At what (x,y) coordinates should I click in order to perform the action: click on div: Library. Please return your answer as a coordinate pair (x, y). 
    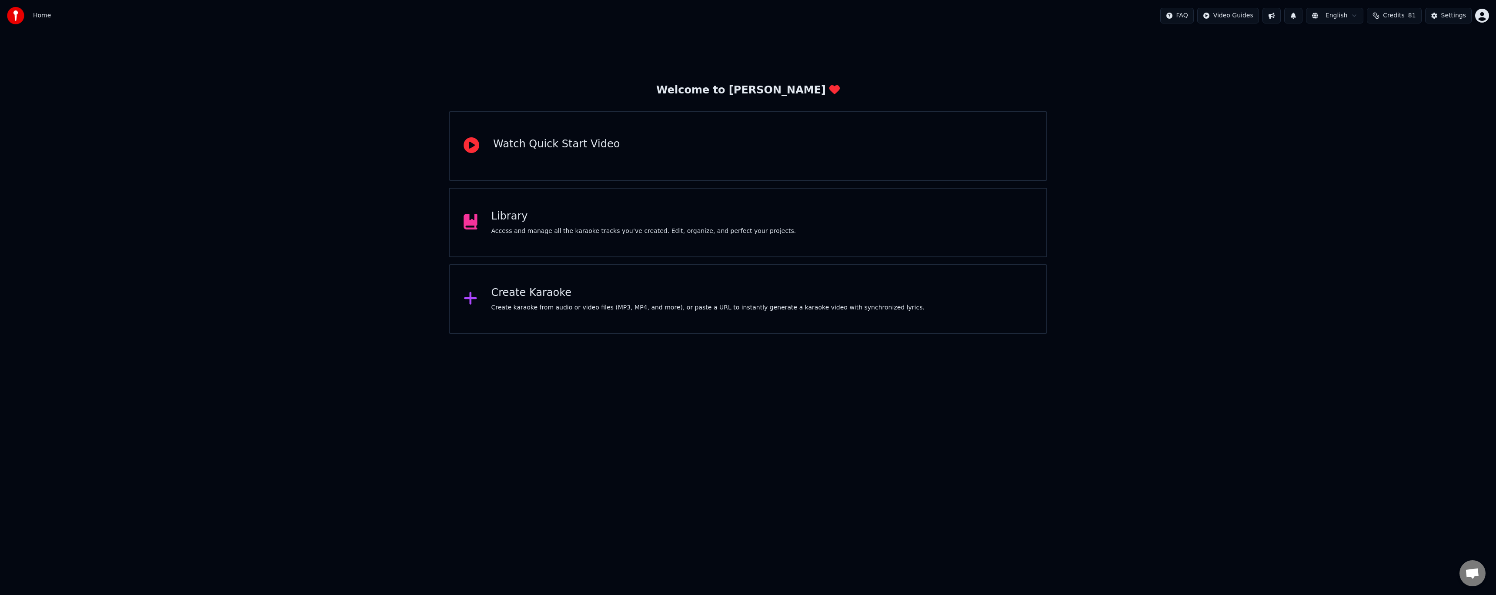
    Looking at the image, I should click on (643, 217).